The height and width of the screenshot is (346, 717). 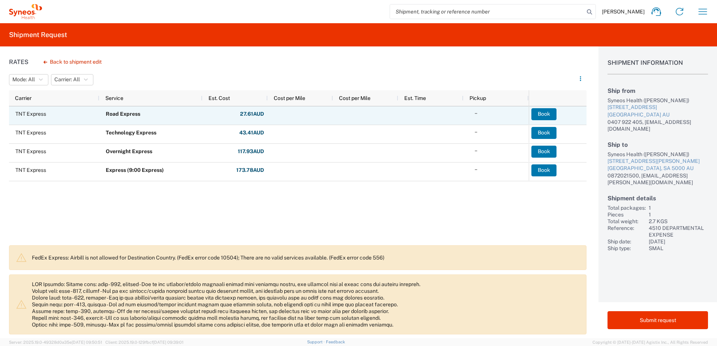 I want to click on div: 2.7 KGS, so click(x=678, y=222).